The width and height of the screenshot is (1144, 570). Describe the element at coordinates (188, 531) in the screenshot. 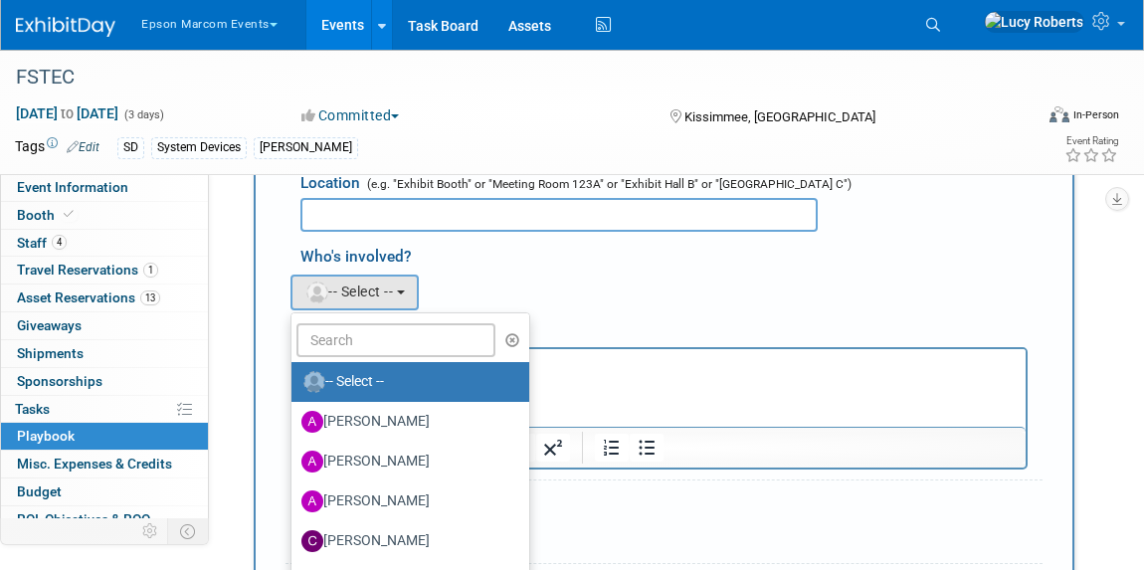

I see `td: Toggle Event Tabs` at that location.